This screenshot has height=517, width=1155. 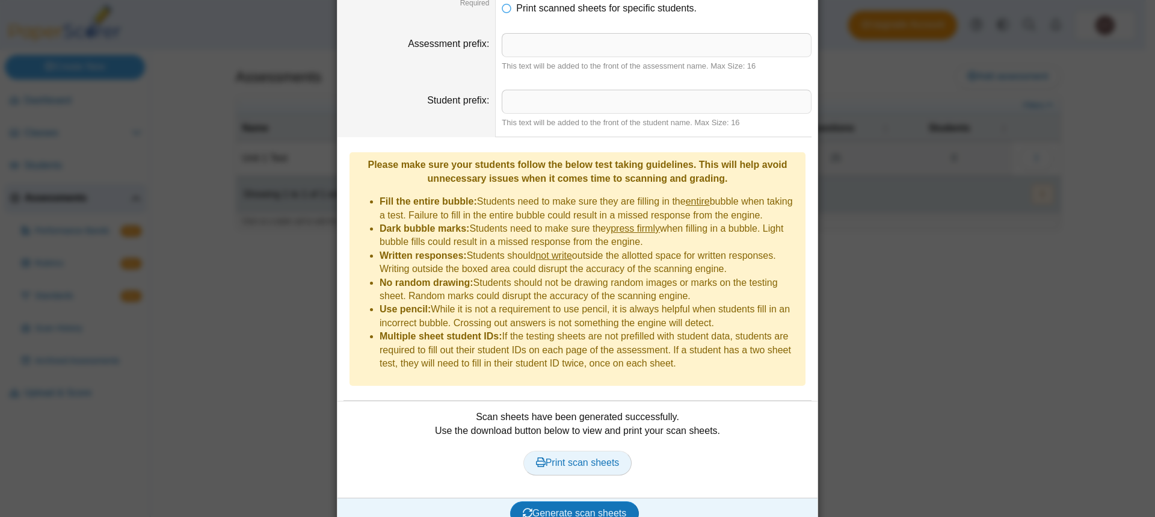 I want to click on li: Students should not be drawing random images or marks on the testing sheet. Random marks could di..., so click(x=590, y=289).